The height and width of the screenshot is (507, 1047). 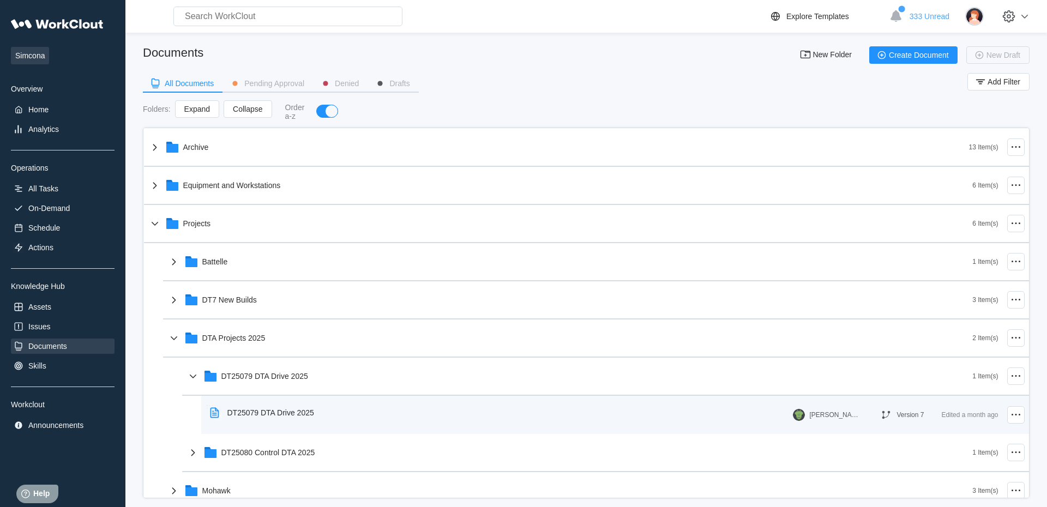 I want to click on div: Issues, so click(x=39, y=326).